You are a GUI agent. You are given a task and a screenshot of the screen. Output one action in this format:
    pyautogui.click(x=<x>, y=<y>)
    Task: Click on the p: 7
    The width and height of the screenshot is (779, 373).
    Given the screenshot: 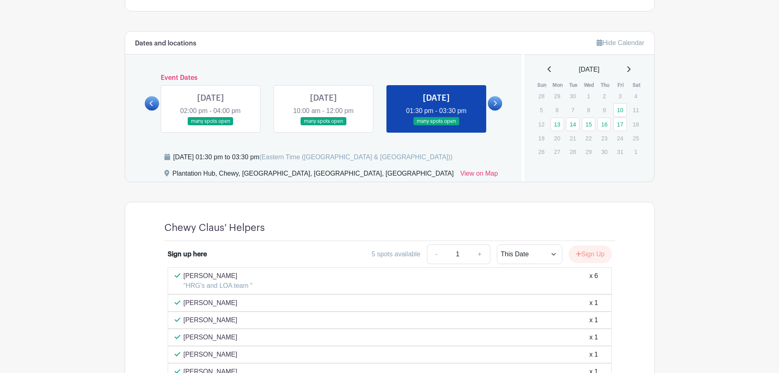 What is the action you would take?
    pyautogui.click(x=573, y=110)
    